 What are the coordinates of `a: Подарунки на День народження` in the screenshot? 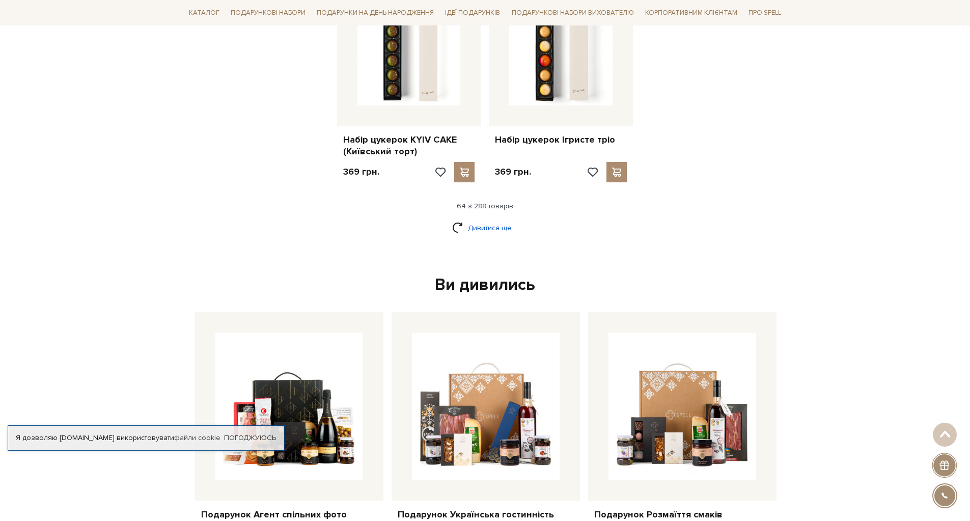 It's located at (375, 13).